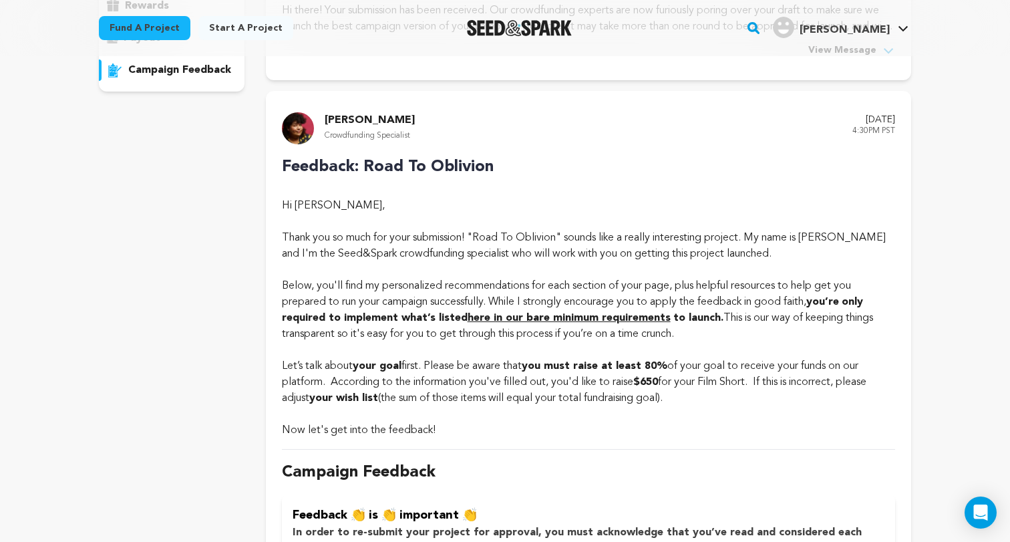 This screenshot has width=1010, height=542. Describe the element at coordinates (981, 512) in the screenshot. I see `div: Open Intercom Messenger` at that location.